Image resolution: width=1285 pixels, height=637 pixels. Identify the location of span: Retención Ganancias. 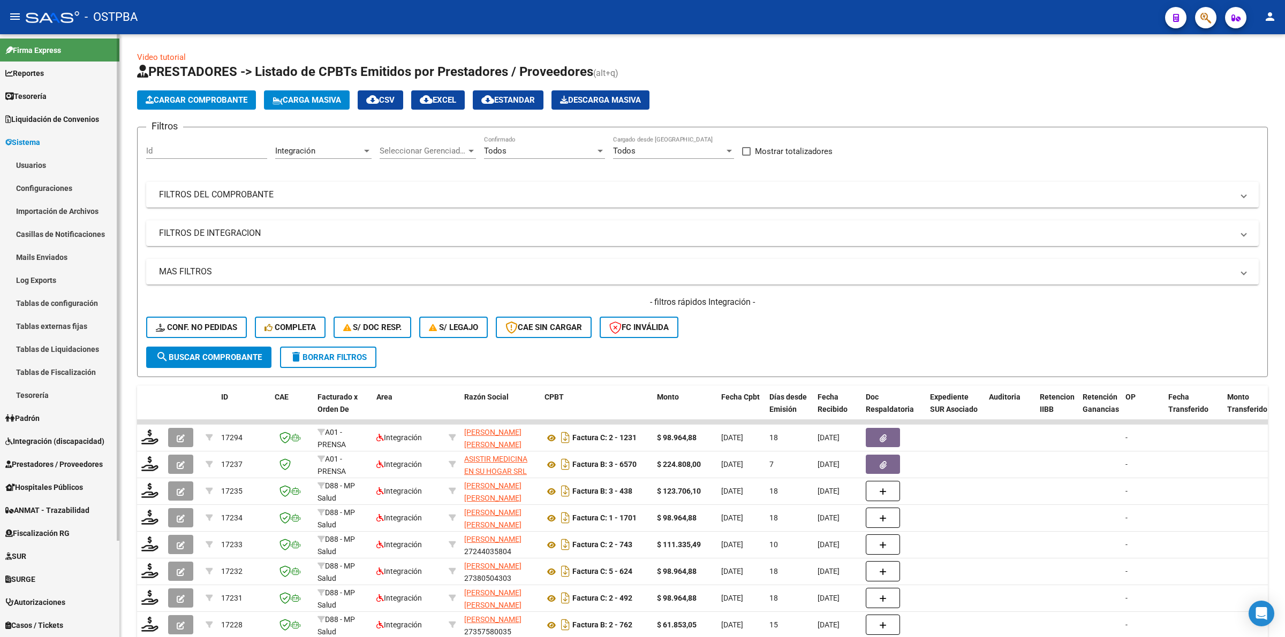
(1100, 403).